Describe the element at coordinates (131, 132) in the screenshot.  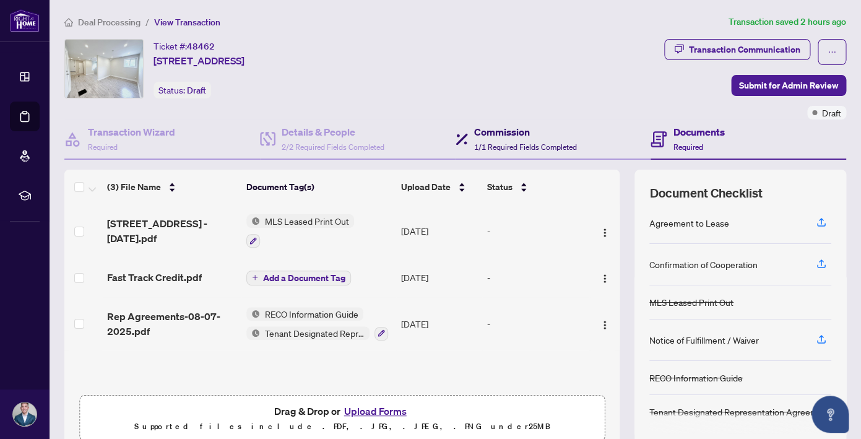
I see `h4: Transaction Wizard` at that location.